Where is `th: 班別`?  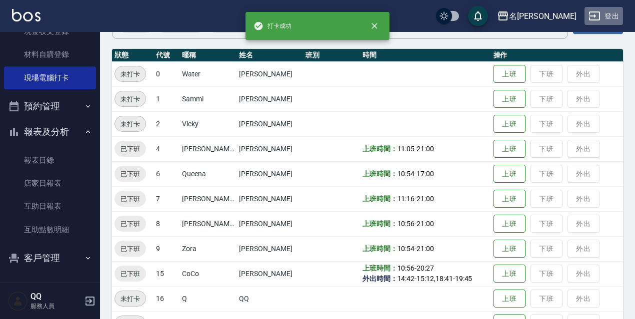
th: 班別 is located at coordinates (331, 55).